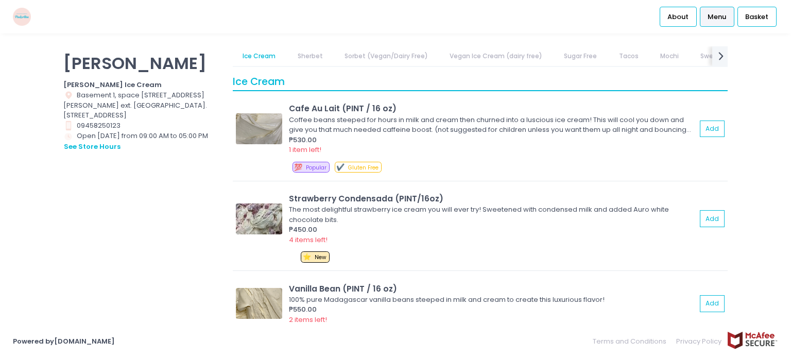  Describe the element at coordinates (492, 140) in the screenshot. I see `div: ₱530.00` at that location.